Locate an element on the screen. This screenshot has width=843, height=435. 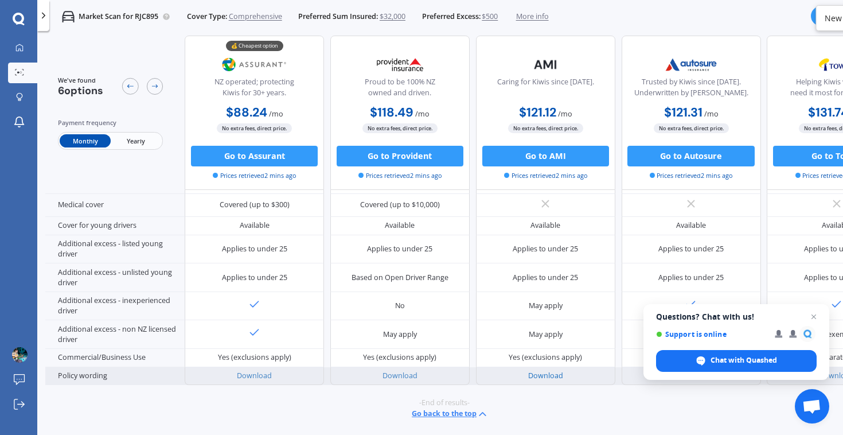
div: Open chat is located at coordinates (812, 406).